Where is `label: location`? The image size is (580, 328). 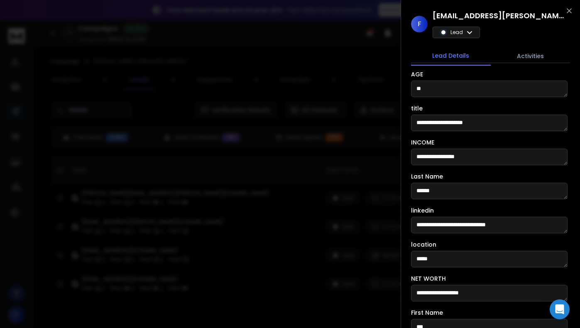
label: location is located at coordinates (423, 244).